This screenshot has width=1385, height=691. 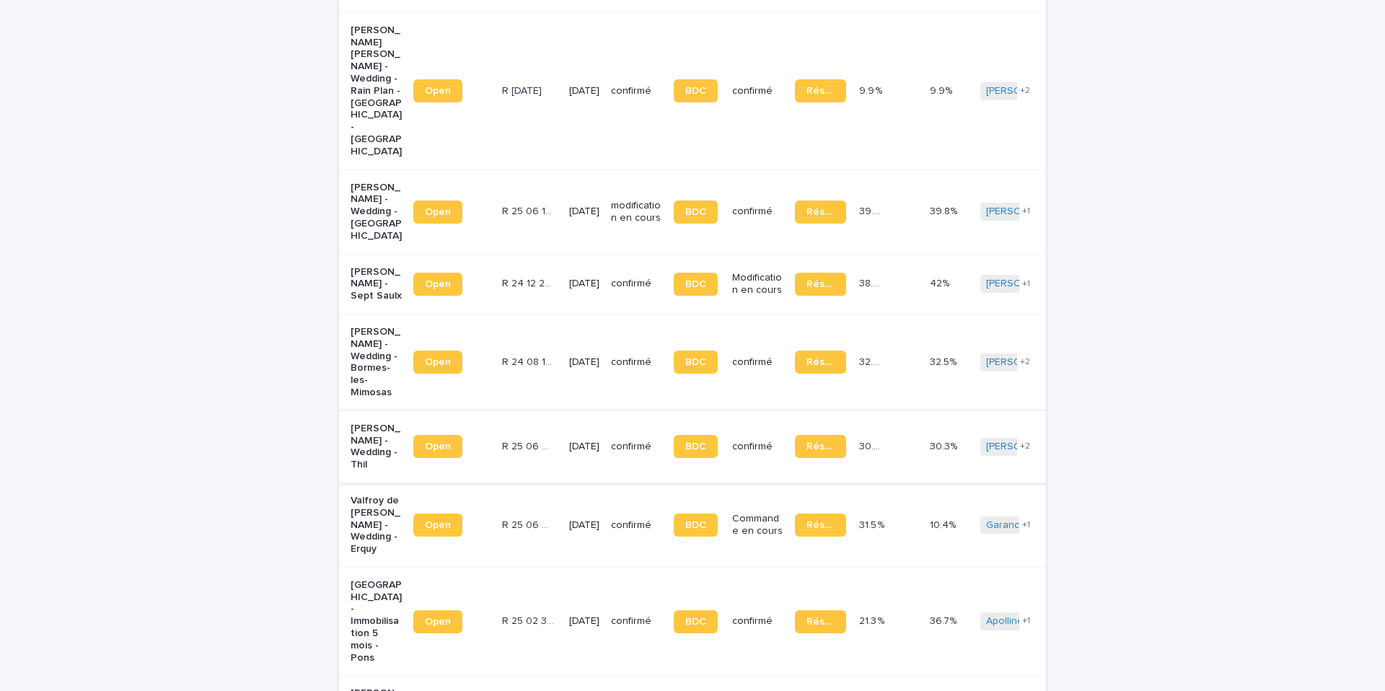 What do you see at coordinates (873, 620) in the screenshot?
I see `p: 21.3 %` at bounding box center [873, 620].